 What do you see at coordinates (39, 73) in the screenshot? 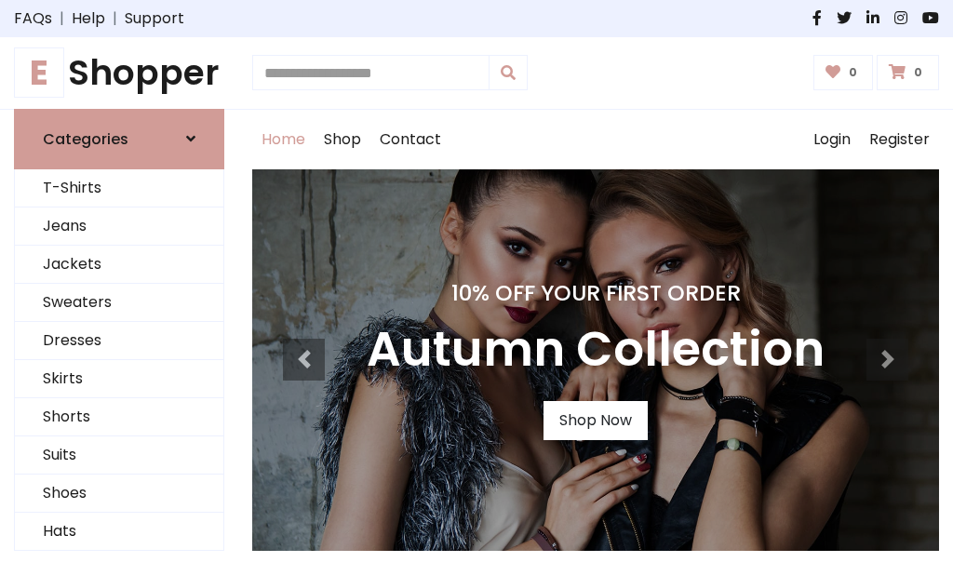
I see `span: E` at bounding box center [39, 73].